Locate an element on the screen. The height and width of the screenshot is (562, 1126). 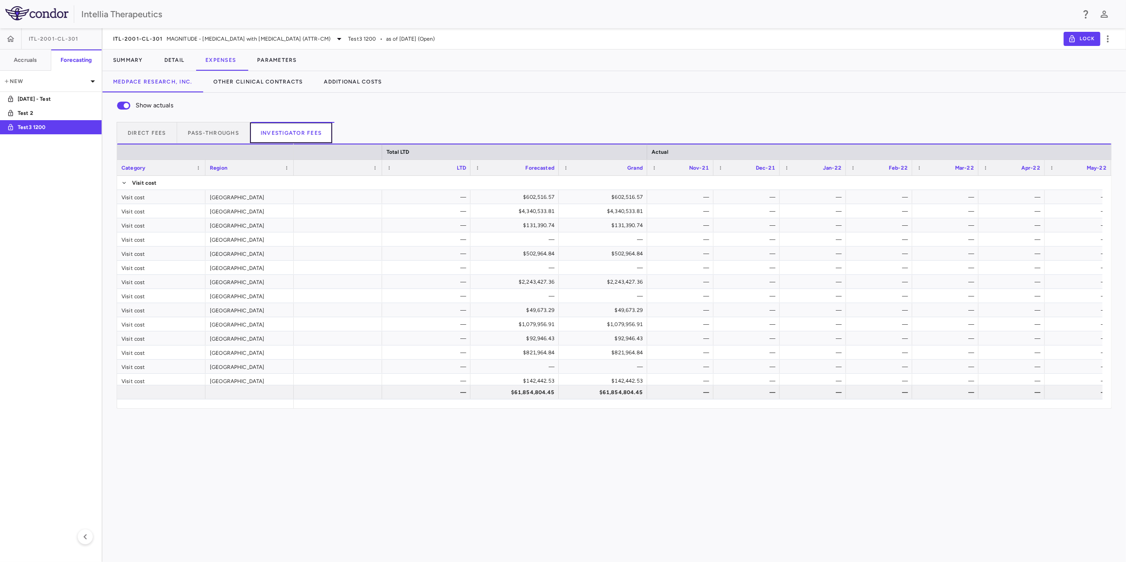
span: ITL-2001-CL-301 is located at coordinates (53, 39).